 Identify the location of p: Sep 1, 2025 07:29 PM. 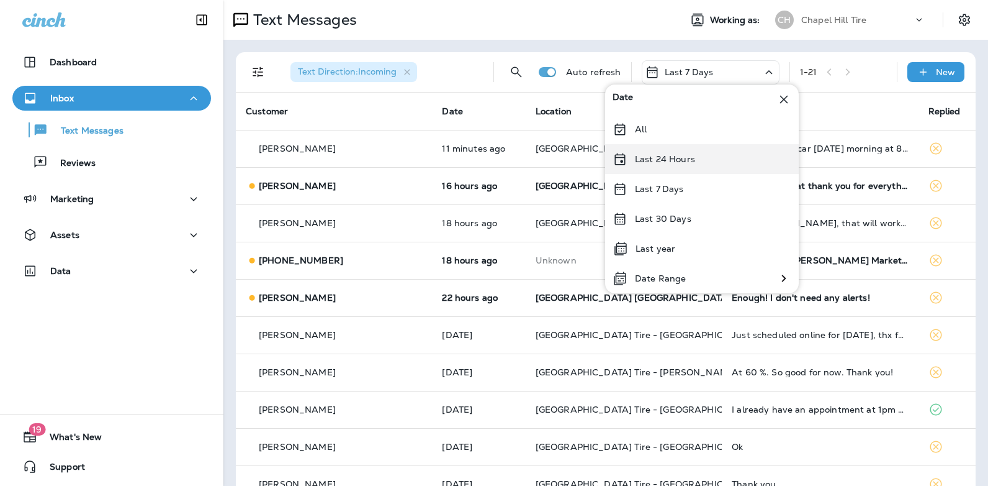
(479, 335).